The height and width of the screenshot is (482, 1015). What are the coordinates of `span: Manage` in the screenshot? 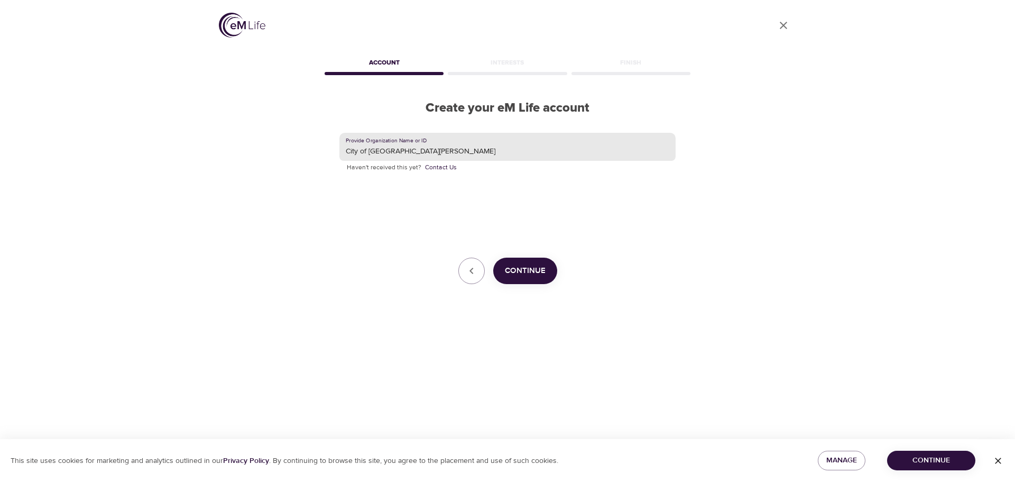 It's located at (842, 460).